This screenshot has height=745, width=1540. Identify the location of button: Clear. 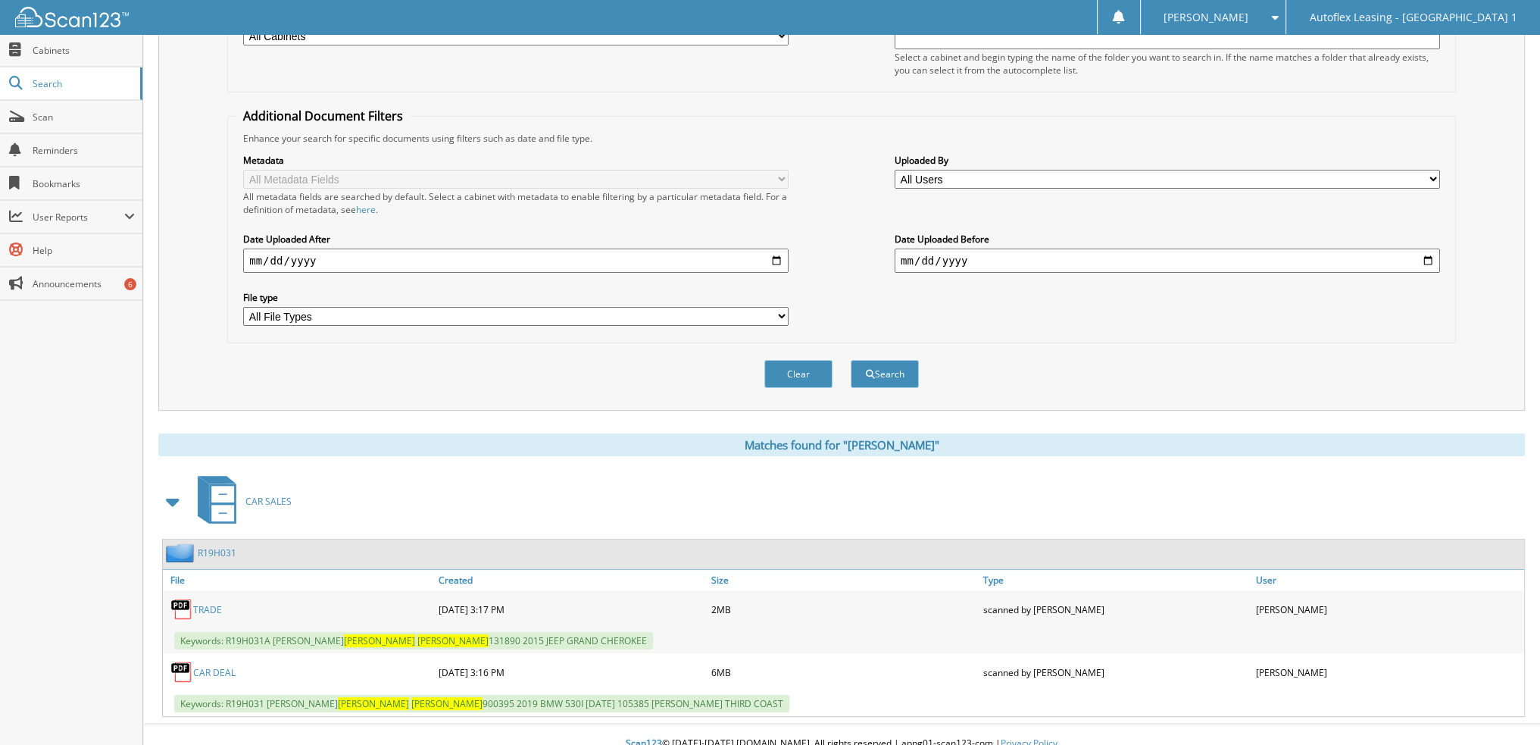
(798, 373).